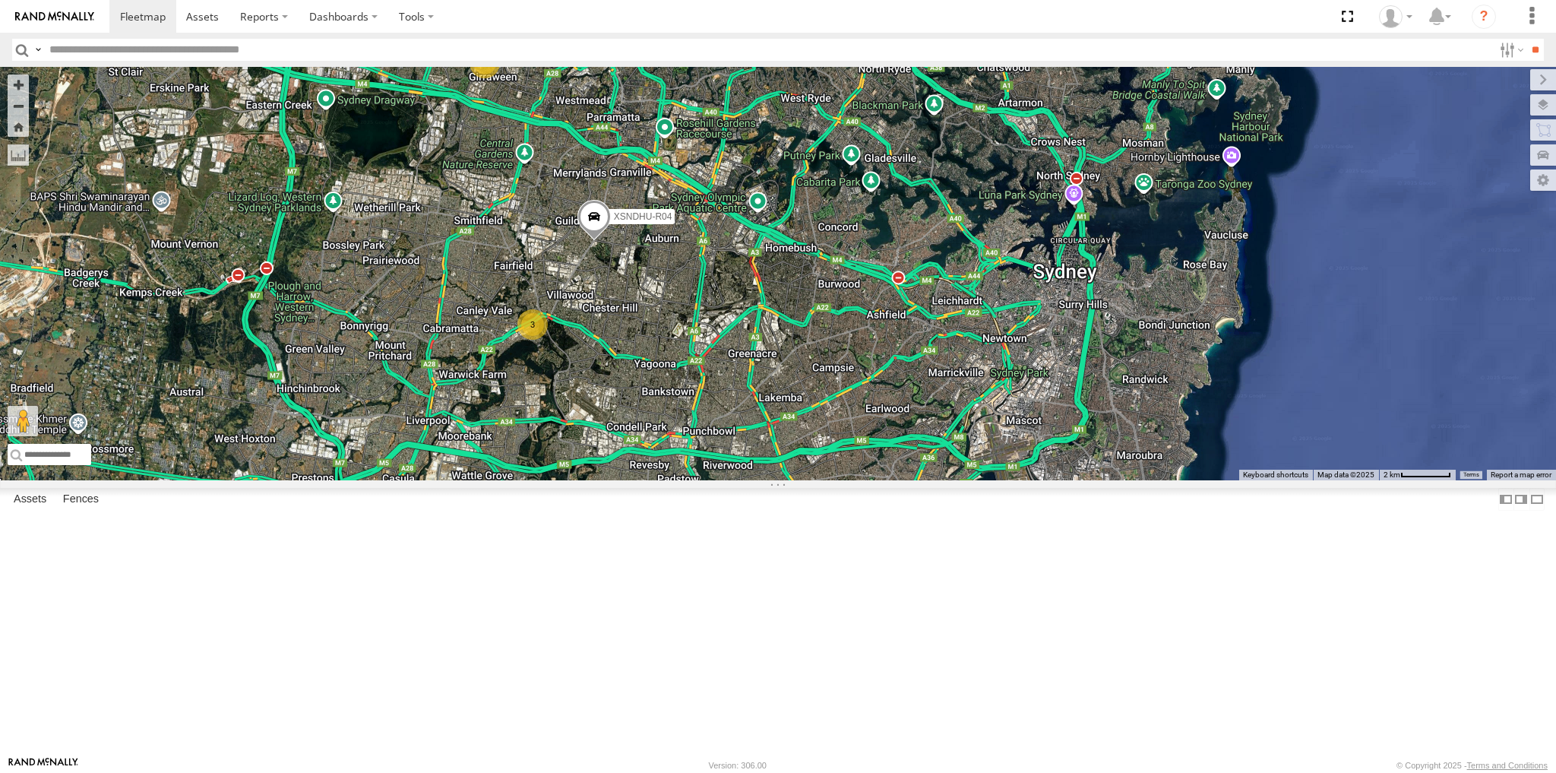 The image size is (1556, 773). I want to click on label: Search Query, so click(38, 49).